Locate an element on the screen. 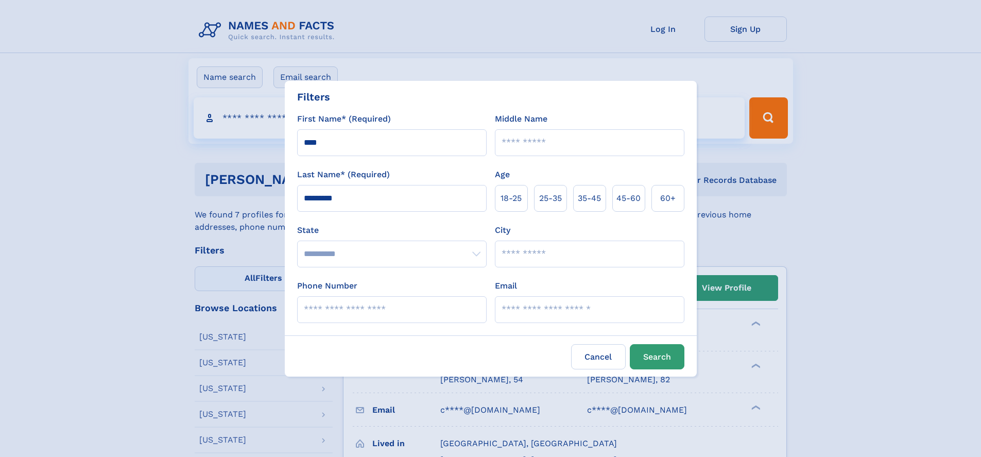 Image resolution: width=981 pixels, height=457 pixels. label: Middle Name is located at coordinates (521, 119).